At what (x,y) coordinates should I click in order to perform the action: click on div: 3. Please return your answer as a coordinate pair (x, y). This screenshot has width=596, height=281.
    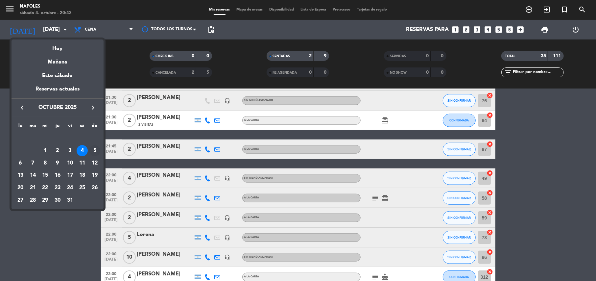
    Looking at the image, I should click on (70, 150).